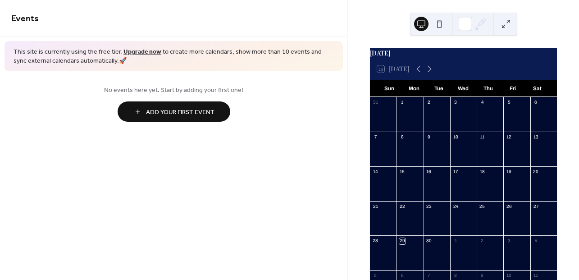  Describe the element at coordinates (402, 172) in the screenshot. I see `div: 15` at that location.